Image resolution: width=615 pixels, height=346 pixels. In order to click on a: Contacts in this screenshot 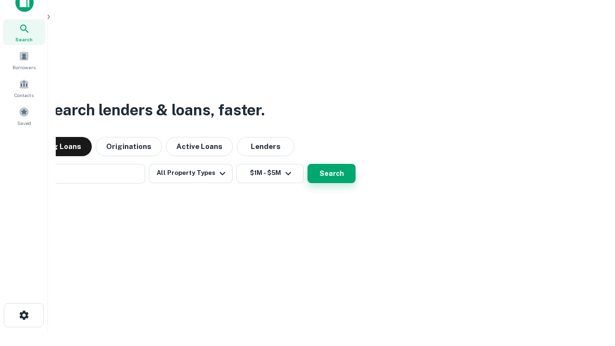, I will do `click(24, 88)`.